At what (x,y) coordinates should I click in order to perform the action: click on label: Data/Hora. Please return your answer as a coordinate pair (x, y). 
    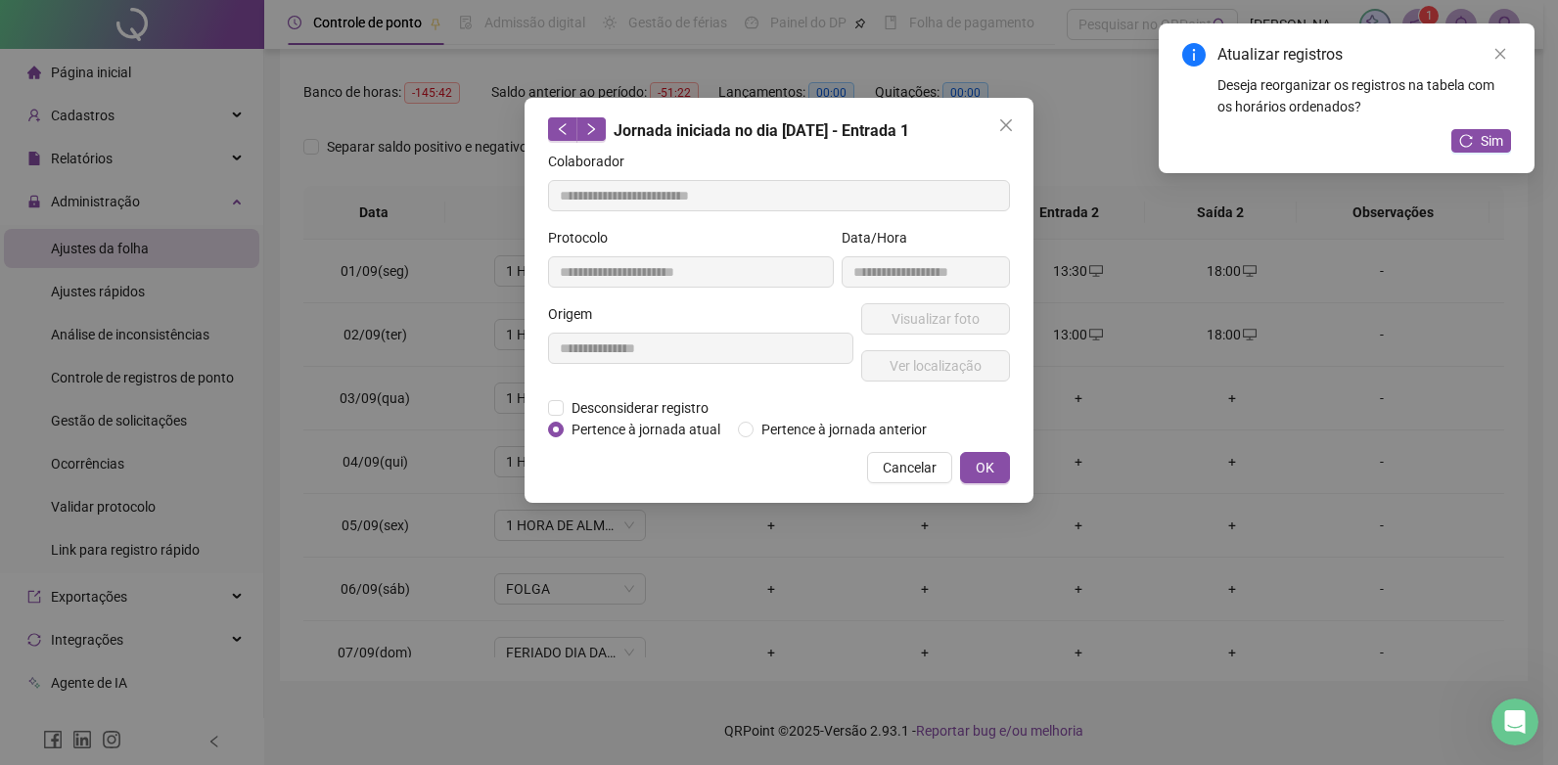
    Looking at the image, I should click on (881, 238).